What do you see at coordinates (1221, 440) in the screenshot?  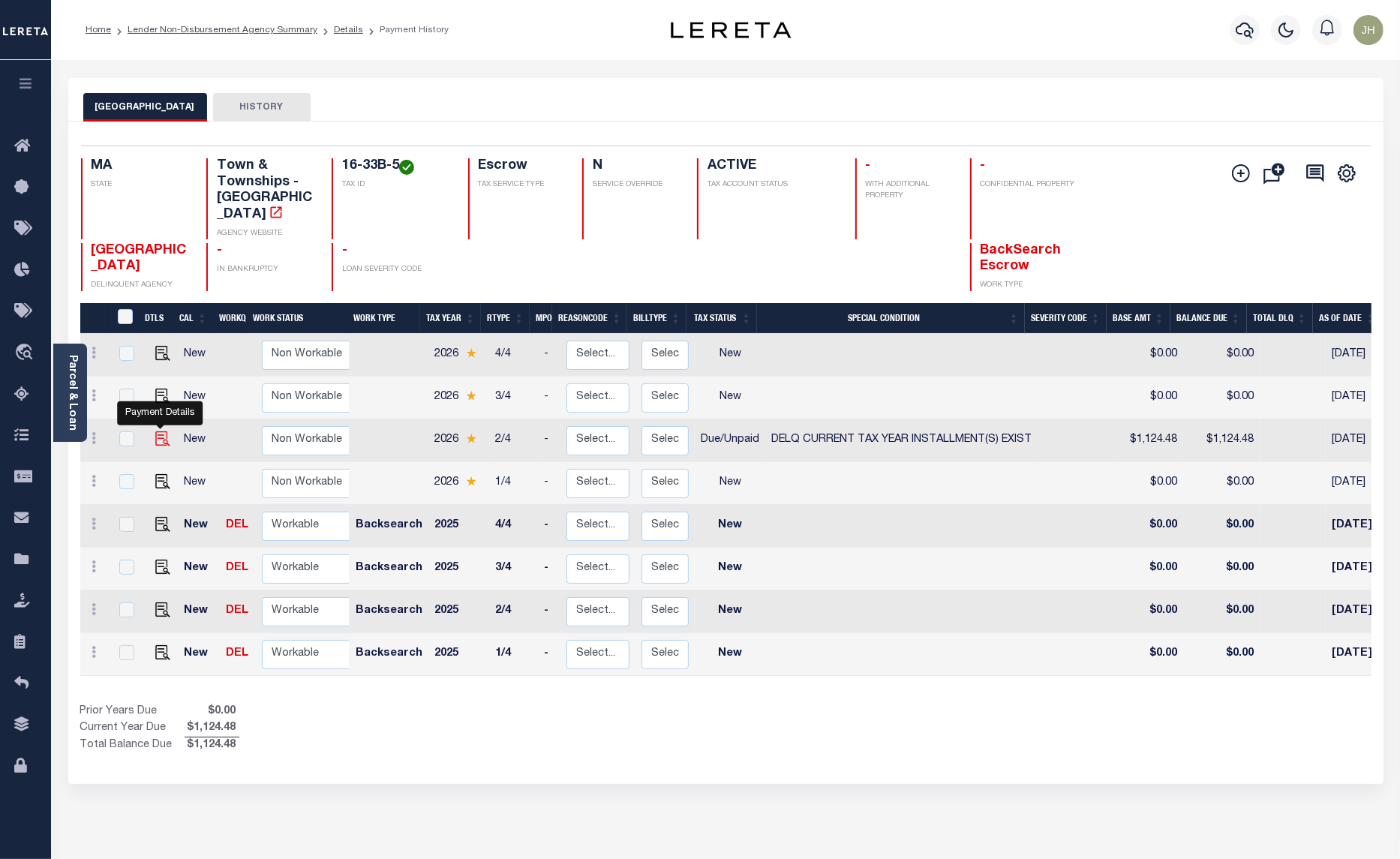 I see `td: $1,124.48` at bounding box center [1221, 440].